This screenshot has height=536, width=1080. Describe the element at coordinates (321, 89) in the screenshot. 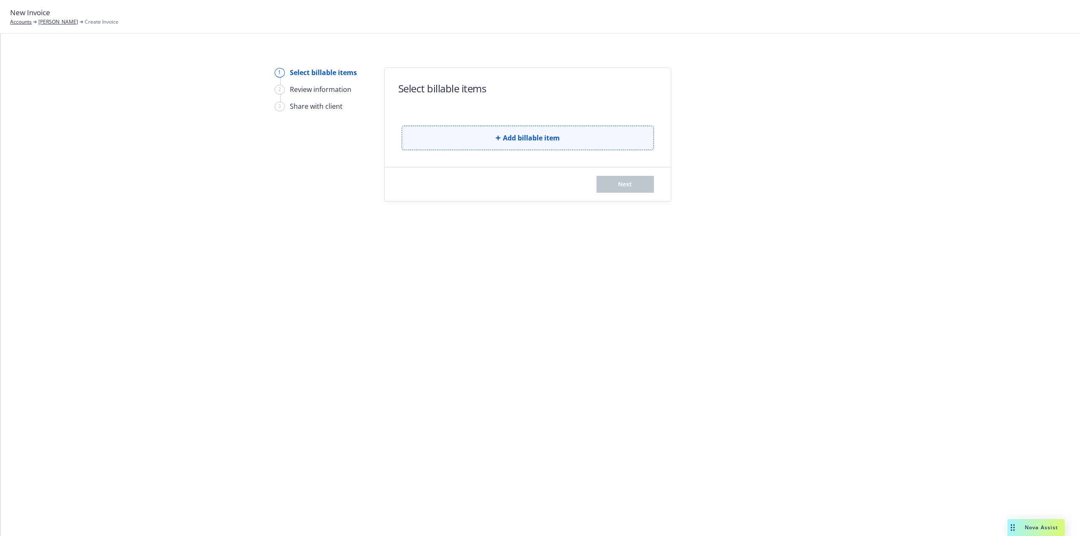

I see `div: Review information` at that location.